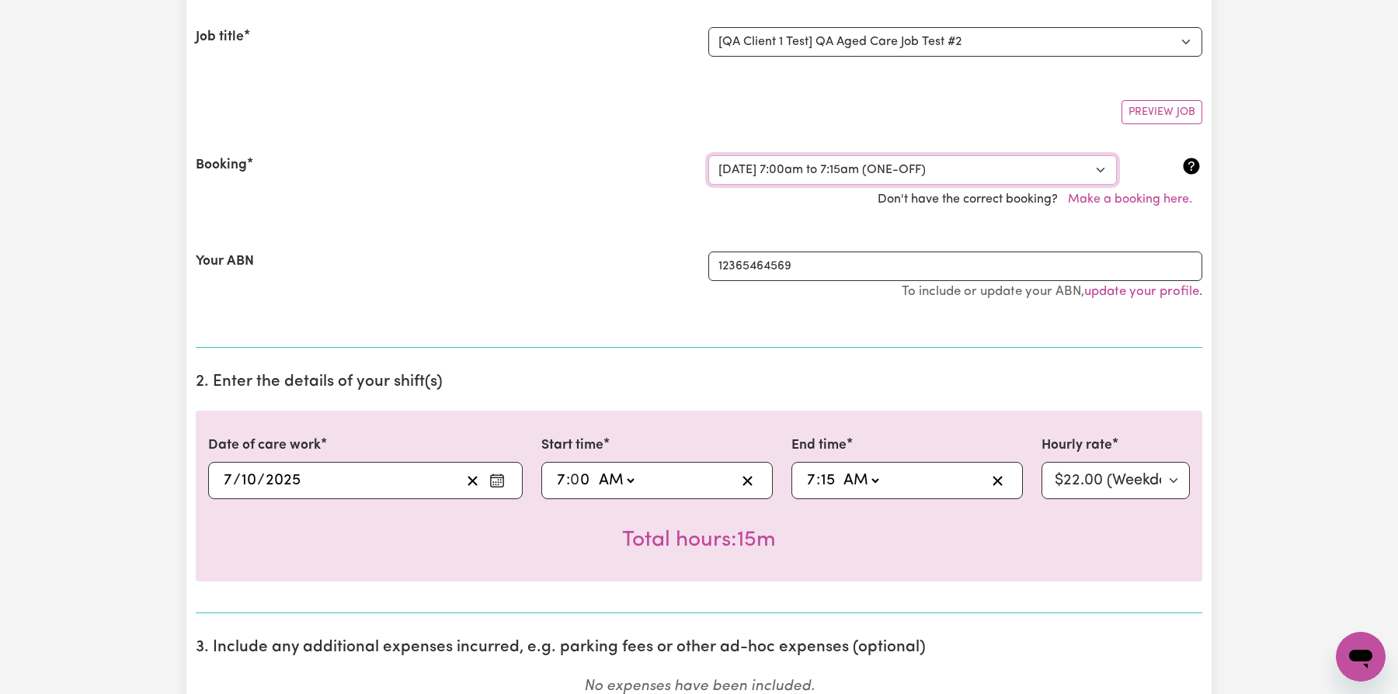  What do you see at coordinates (1141, 291) in the screenshot?
I see `a: update your profile` at bounding box center [1141, 291].